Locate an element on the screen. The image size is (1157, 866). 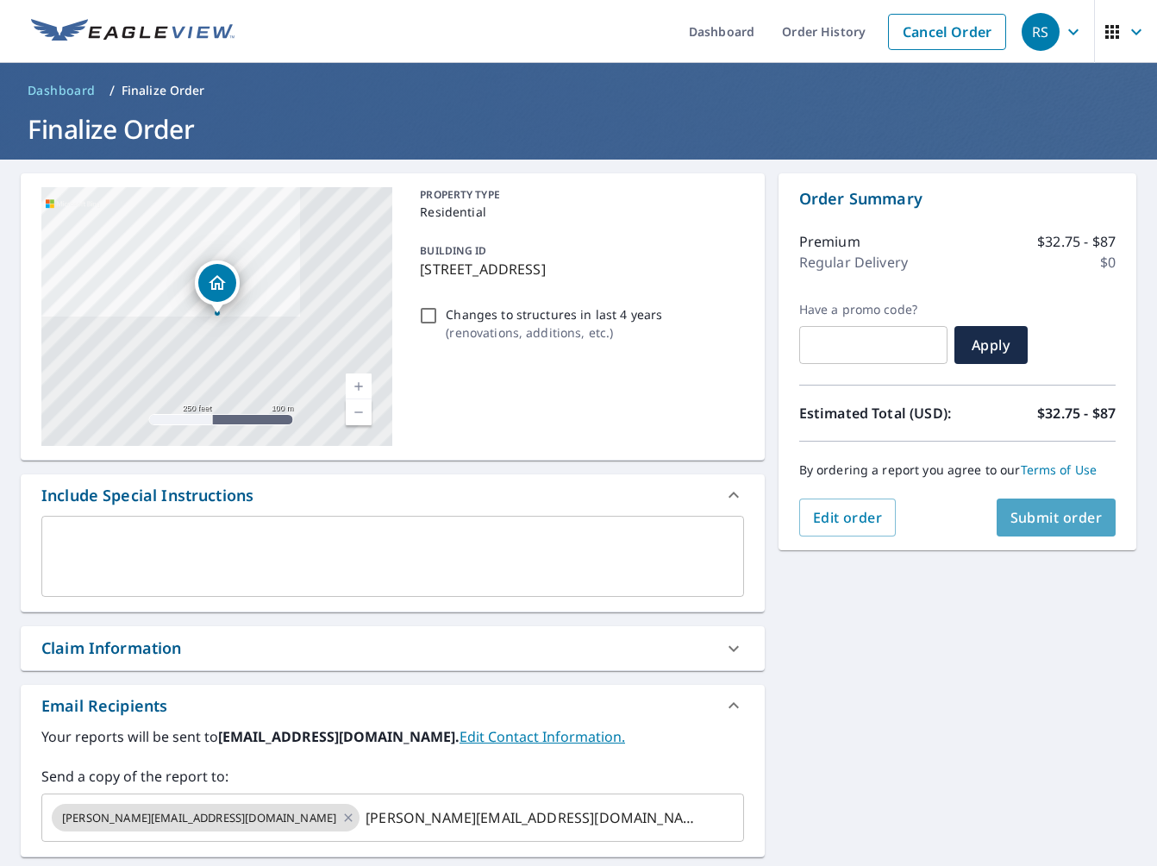
p: Order Summary is located at coordinates (957, 198).